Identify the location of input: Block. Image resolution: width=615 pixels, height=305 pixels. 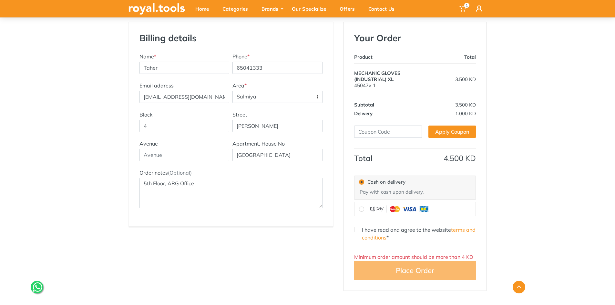
(184, 126).